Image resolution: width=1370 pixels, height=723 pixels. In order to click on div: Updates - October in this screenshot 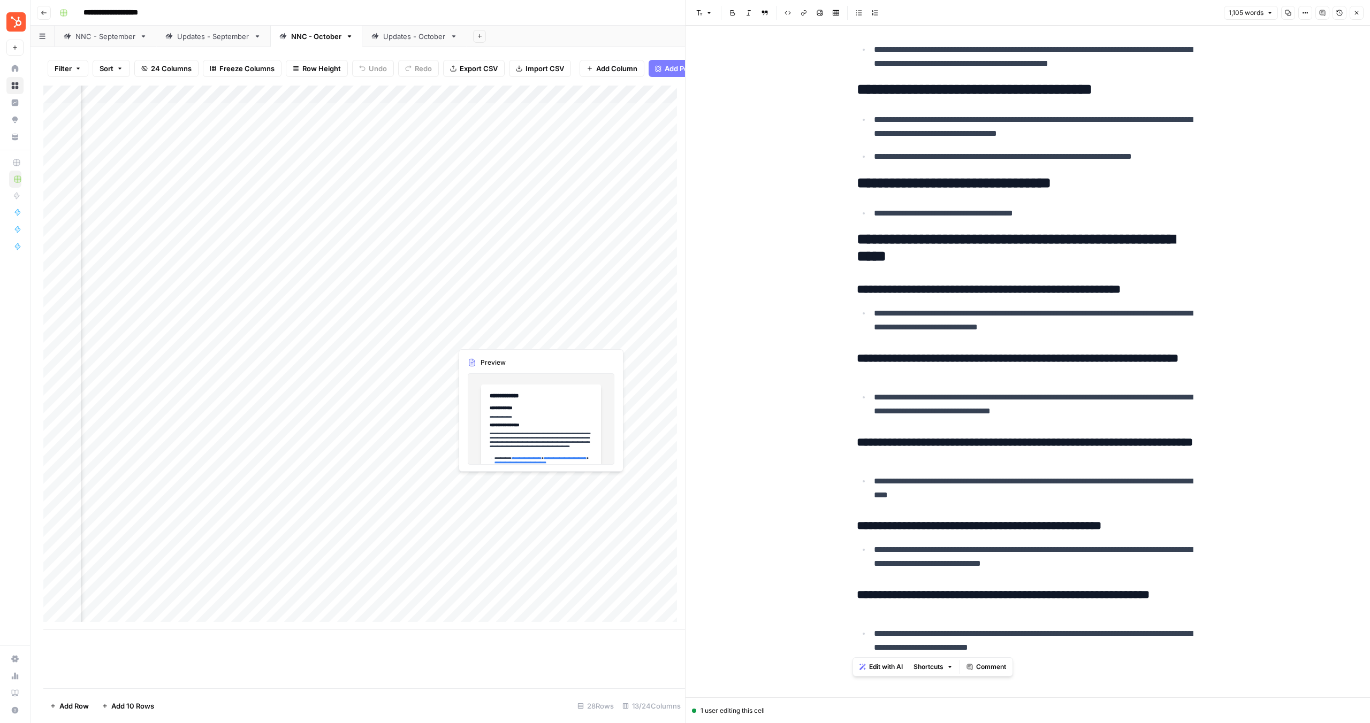, I will do `click(414, 36)`.